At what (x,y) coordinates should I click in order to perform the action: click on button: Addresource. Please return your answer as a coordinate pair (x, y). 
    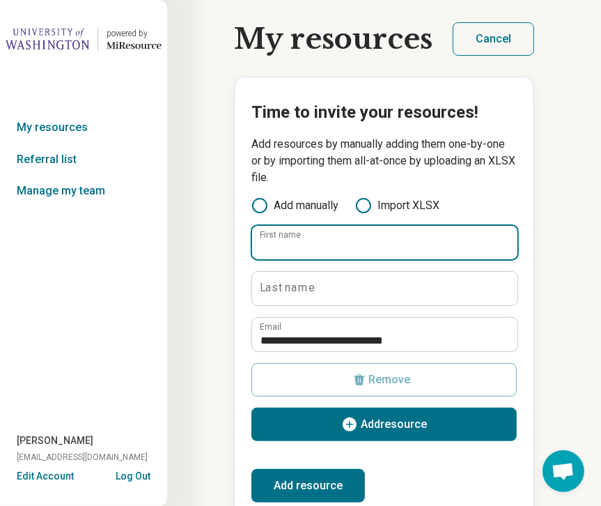
    Looking at the image, I should click on (384, 424).